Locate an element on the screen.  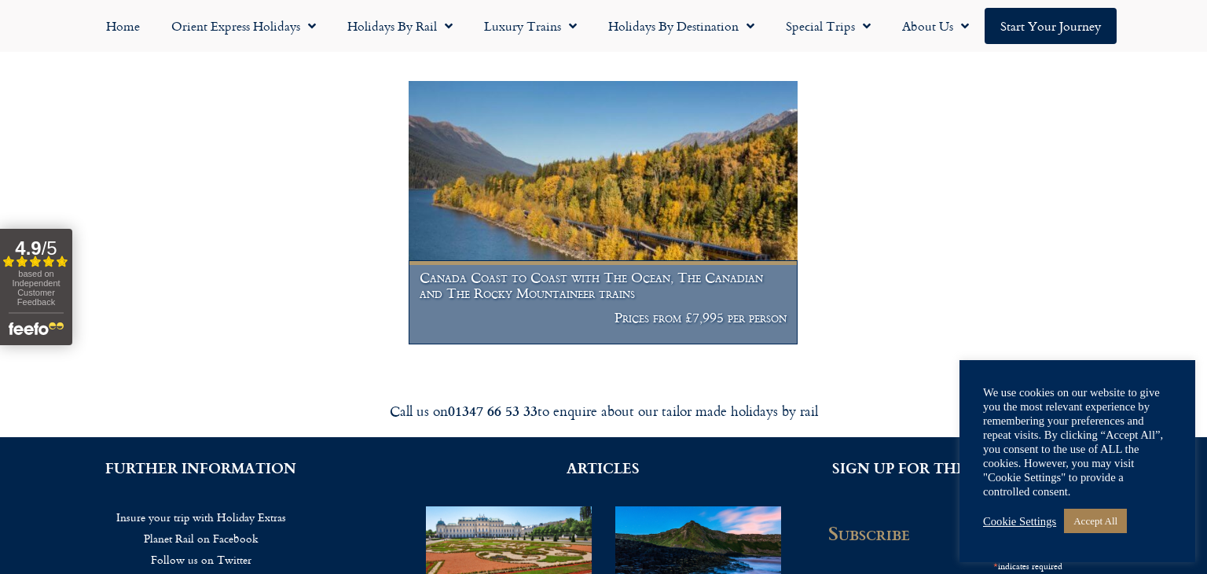
a: Planet Rail on Facebook is located at coordinates (201, 538).